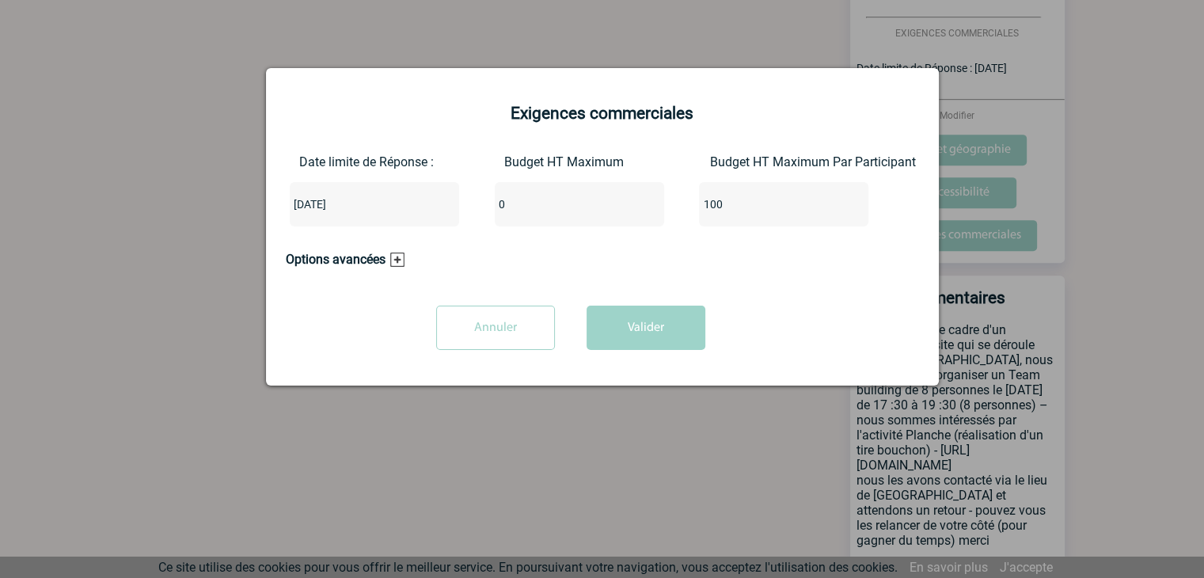 The width and height of the screenshot is (1204, 578). Describe the element at coordinates (602, 113) in the screenshot. I see `h2: Exigences commerciales` at that location.